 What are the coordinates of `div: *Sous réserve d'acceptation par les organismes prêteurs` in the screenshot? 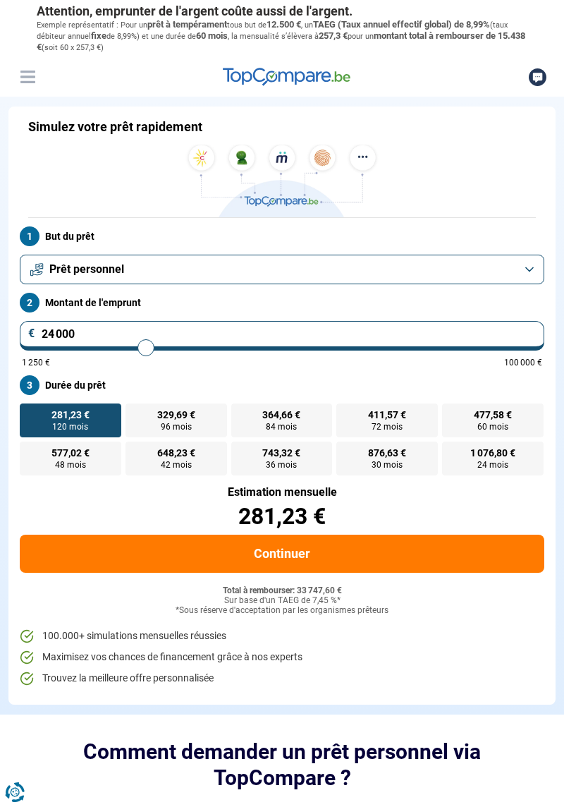 It's located at (282, 611).